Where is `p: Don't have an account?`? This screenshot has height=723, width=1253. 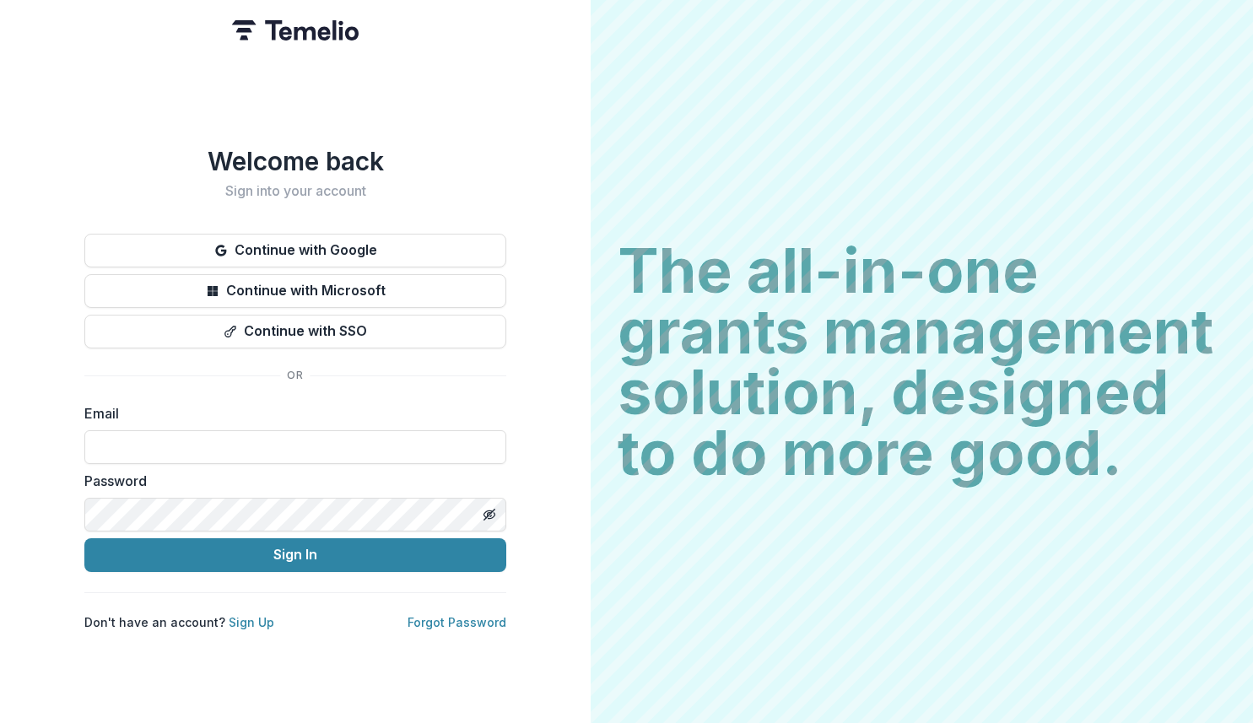 p: Don't have an account? is located at coordinates (179, 622).